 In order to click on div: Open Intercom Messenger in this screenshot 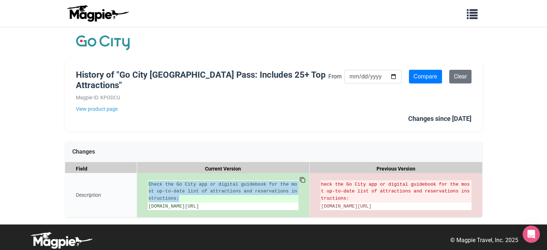, I will do `click(531, 234)`.